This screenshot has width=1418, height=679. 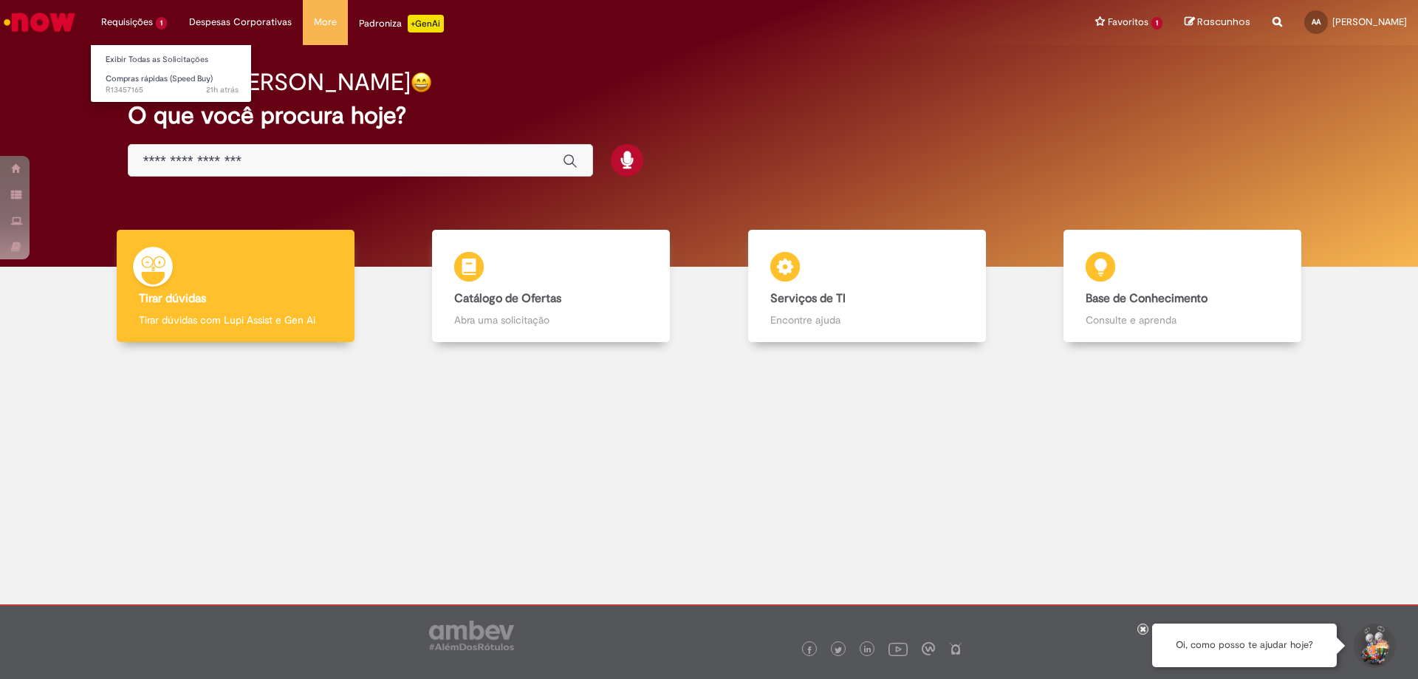 What do you see at coordinates (1183, 320) in the screenshot?
I see `p: Consulte e aprenda` at bounding box center [1183, 320].